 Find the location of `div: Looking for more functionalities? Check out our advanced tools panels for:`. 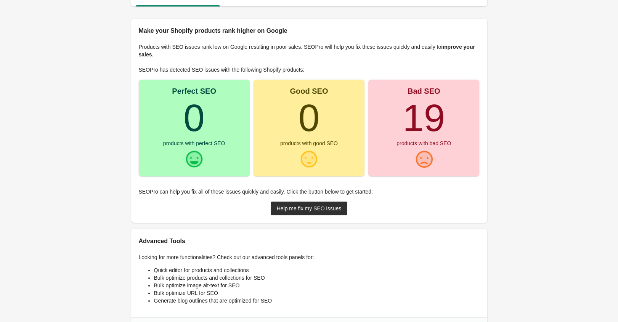

div: Looking for more functionalities? Check out our advanced tools panels for: is located at coordinates (309, 282).